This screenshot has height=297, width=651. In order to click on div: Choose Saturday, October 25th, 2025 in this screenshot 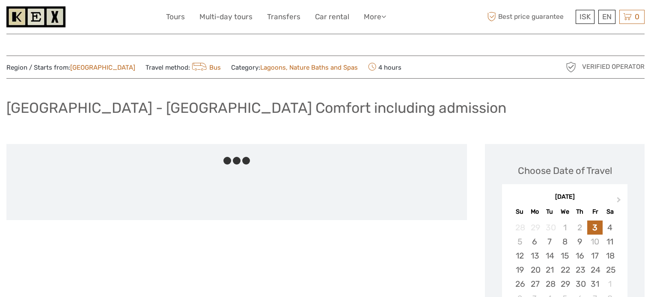, I will do `click(610, 270)`.